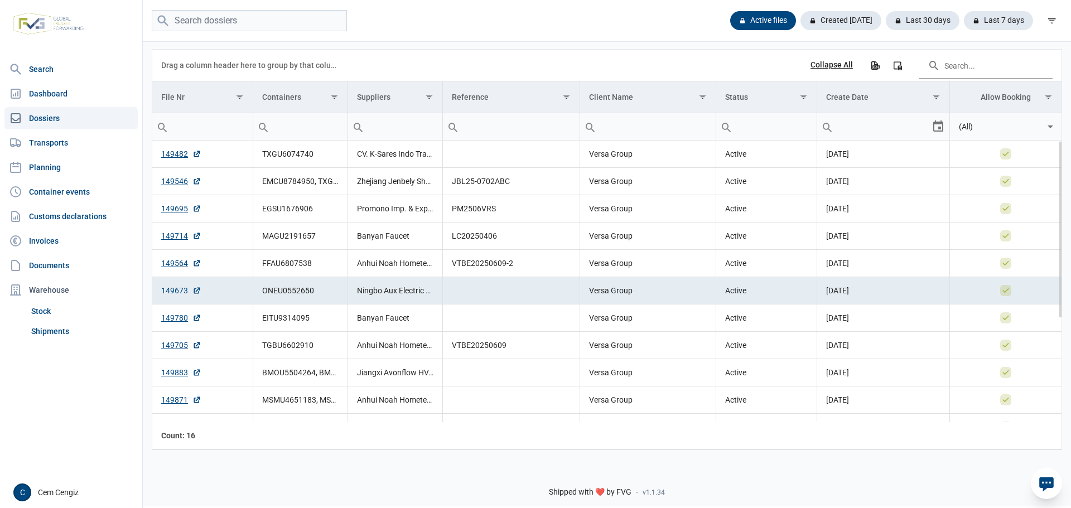 The height and width of the screenshot is (508, 1071). I want to click on td: TXGU6074740, so click(300, 154).